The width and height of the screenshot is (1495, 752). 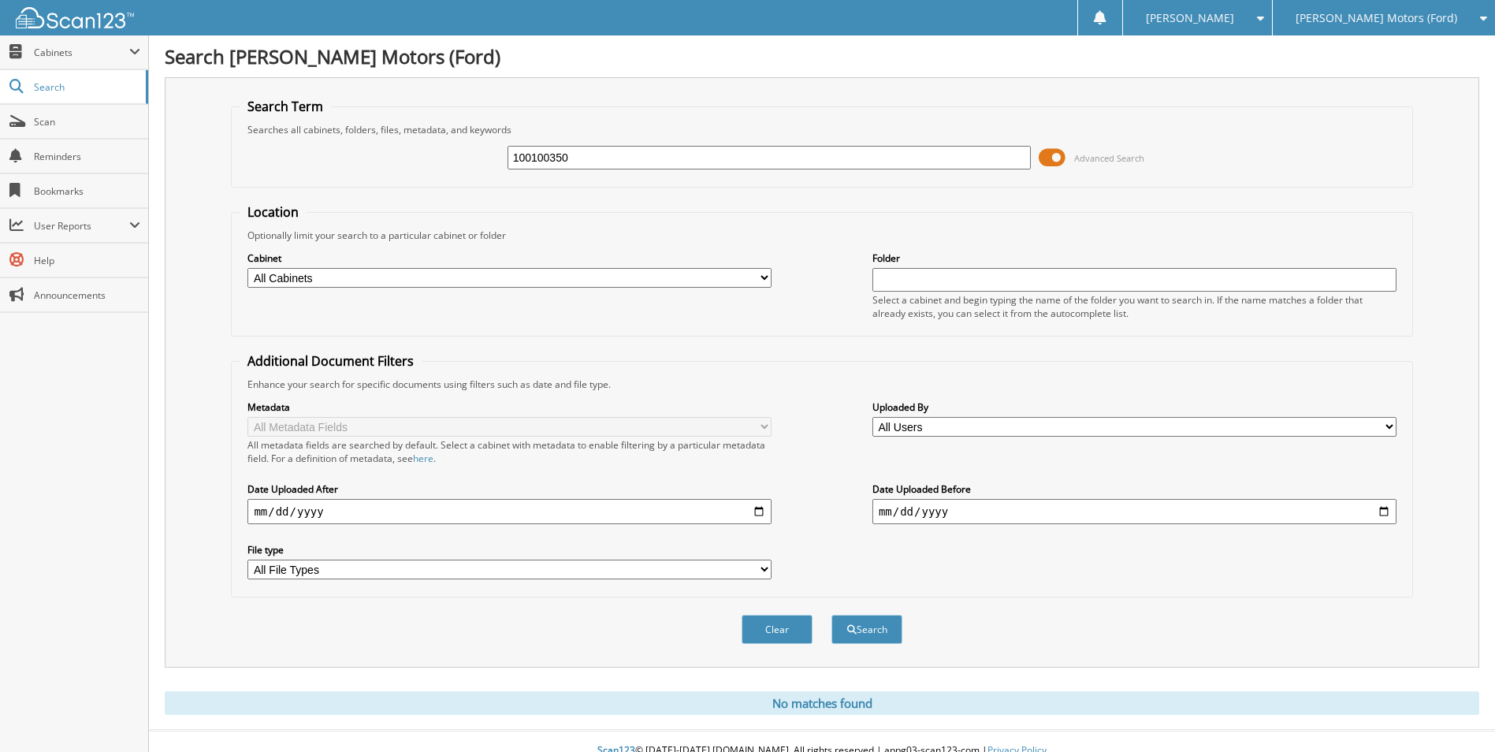 I want to click on legend: Location, so click(x=273, y=212).